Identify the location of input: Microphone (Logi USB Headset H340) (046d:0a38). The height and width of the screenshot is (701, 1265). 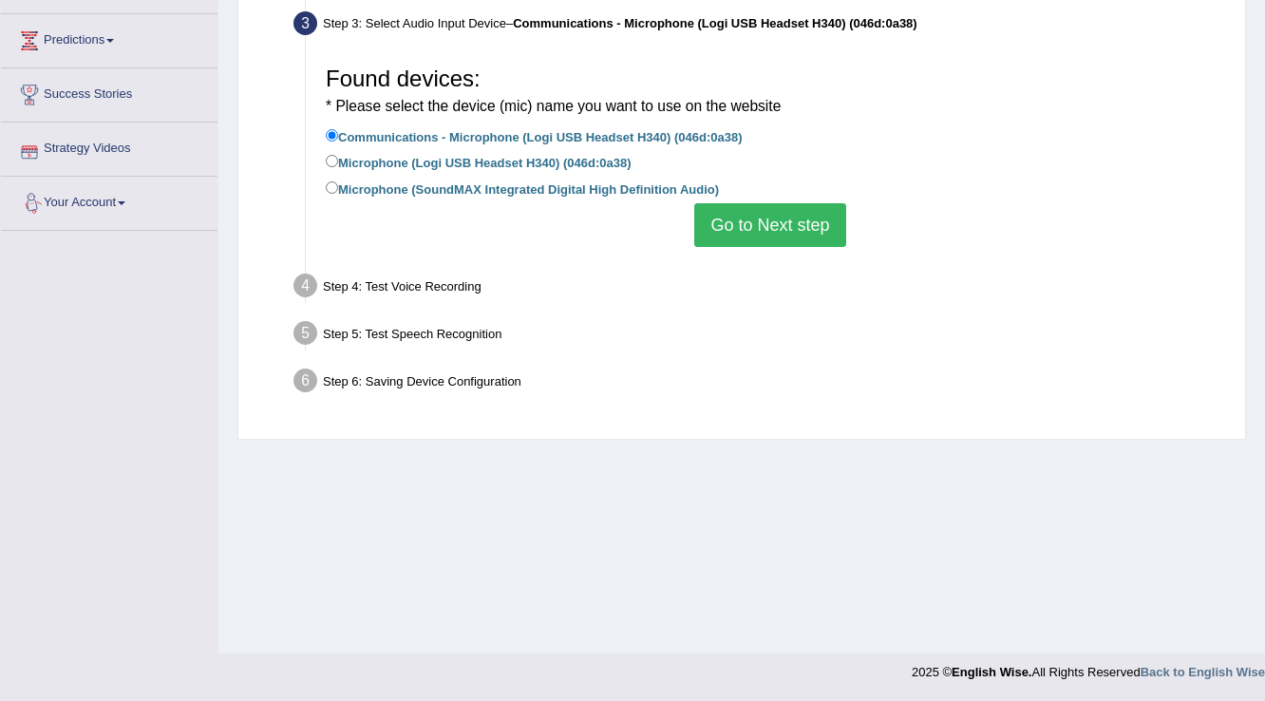
(332, 161).